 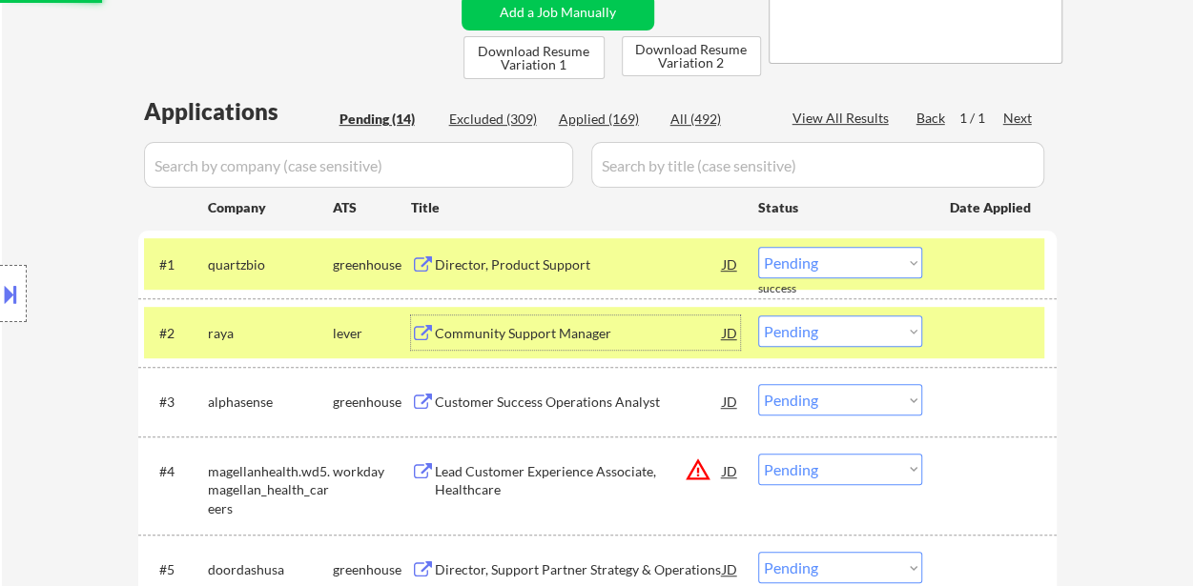 I want to click on div: Title, so click(x=575, y=208).